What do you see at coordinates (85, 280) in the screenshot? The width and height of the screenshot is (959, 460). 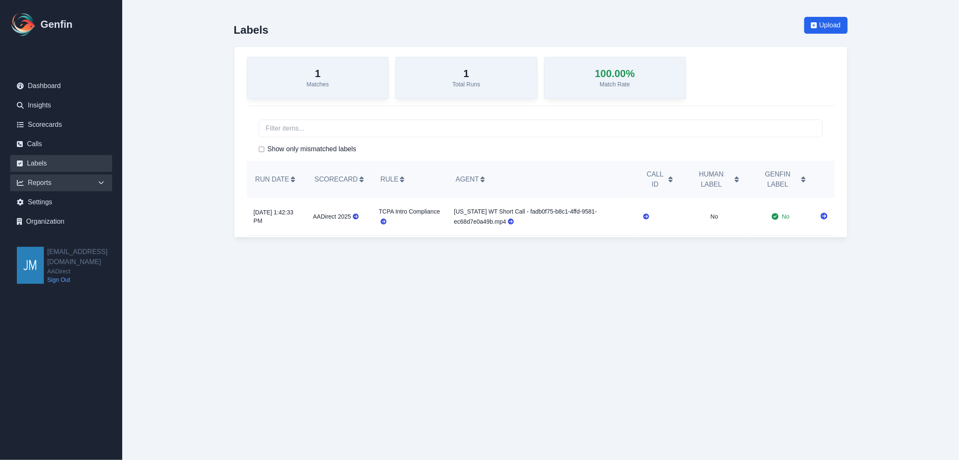 I see `a: Sign Out` at bounding box center [85, 280].